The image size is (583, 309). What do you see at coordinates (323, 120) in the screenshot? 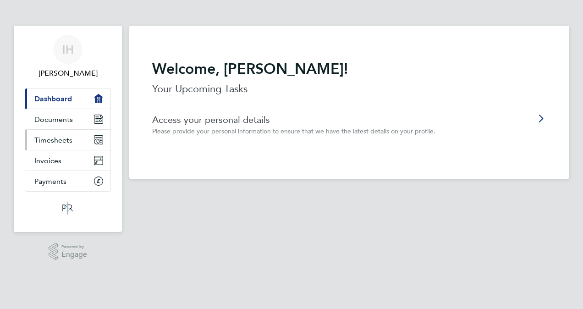
I see `a: Access your personal details` at bounding box center [323, 120].